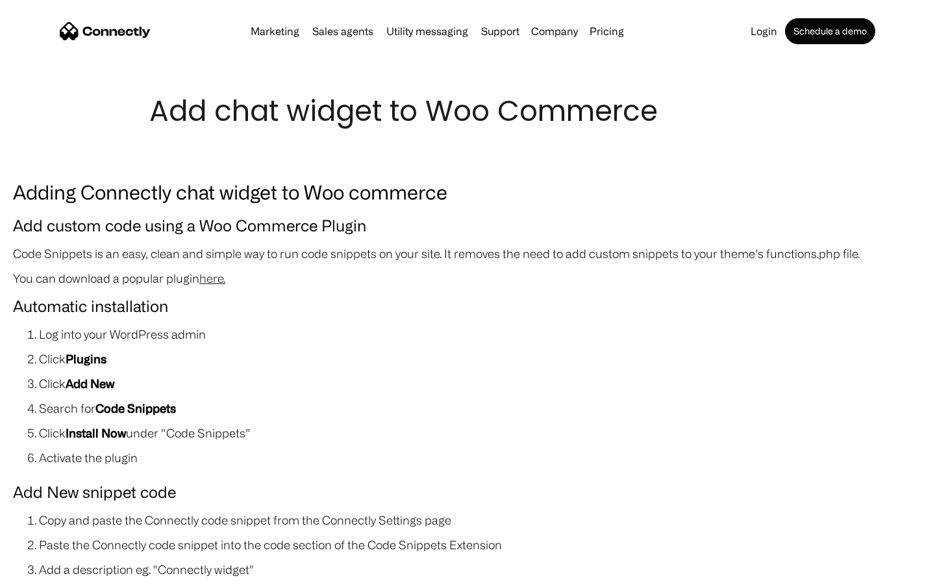  Describe the element at coordinates (275, 31) in the screenshot. I see `a: Marketing` at that location.